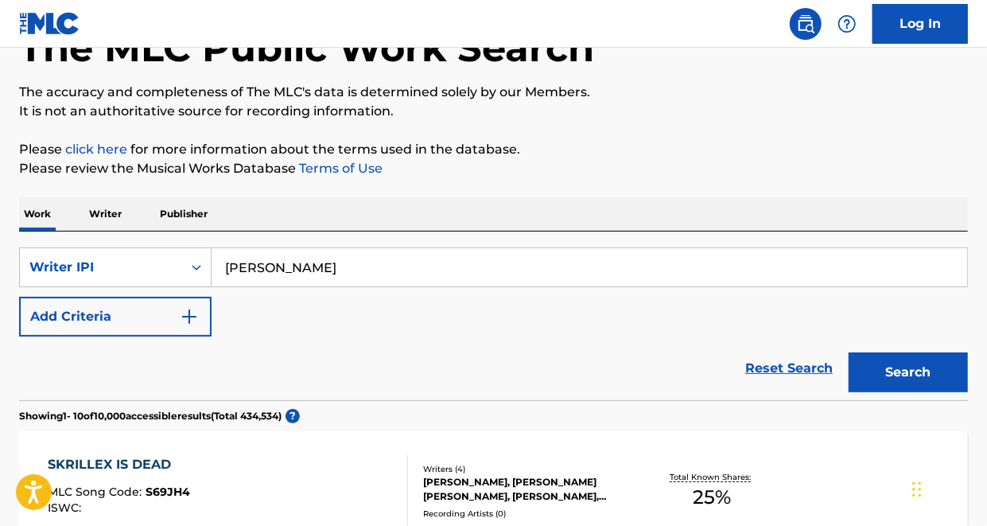 The image size is (987, 526). Describe the element at coordinates (168, 491) in the screenshot. I see `span: S69JH4` at that location.